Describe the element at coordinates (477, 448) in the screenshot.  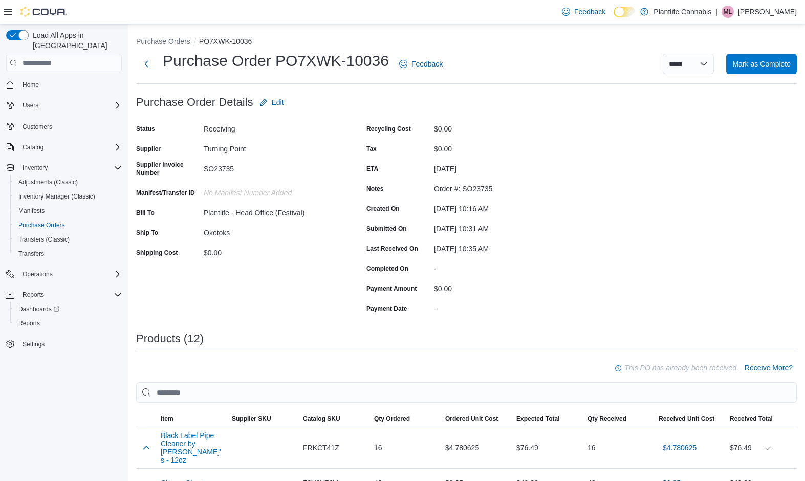
I see `div: $4.780625` at that location.